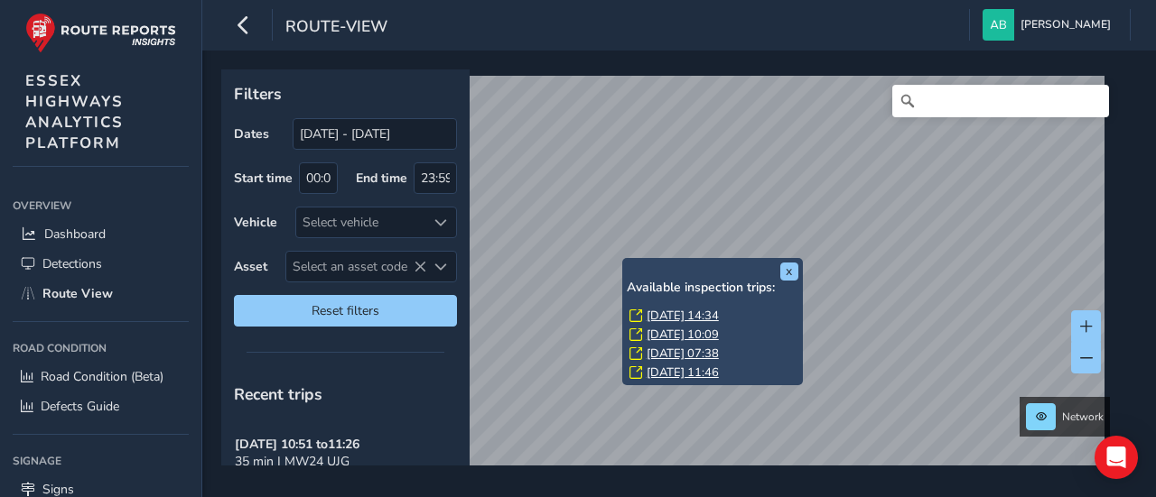  What do you see at coordinates (336, 28) in the screenshot?
I see `span: route-view` at bounding box center [336, 28].